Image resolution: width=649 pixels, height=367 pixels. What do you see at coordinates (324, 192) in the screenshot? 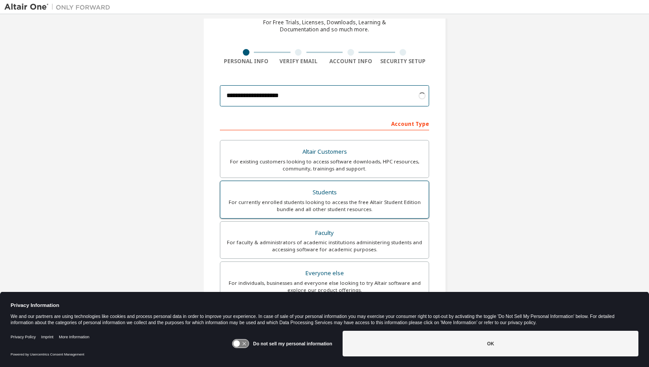
I see `div: Students` at bounding box center [324, 192].